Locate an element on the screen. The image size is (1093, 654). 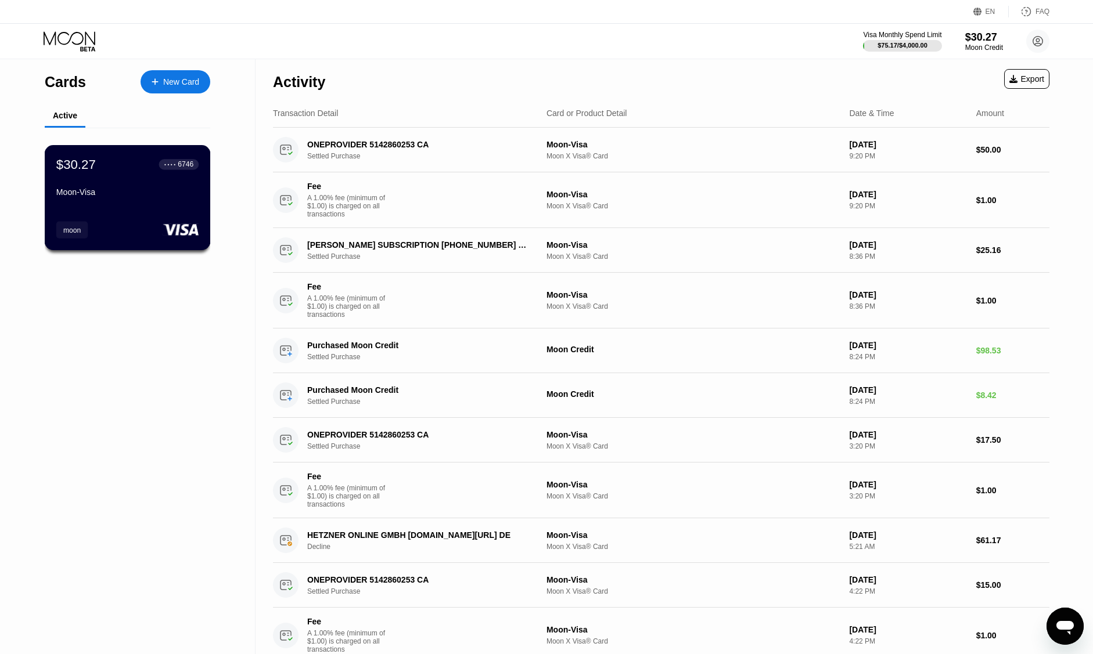
div: $30.27● ● ● ●6746Moon-Visamoon is located at coordinates (127, 197).